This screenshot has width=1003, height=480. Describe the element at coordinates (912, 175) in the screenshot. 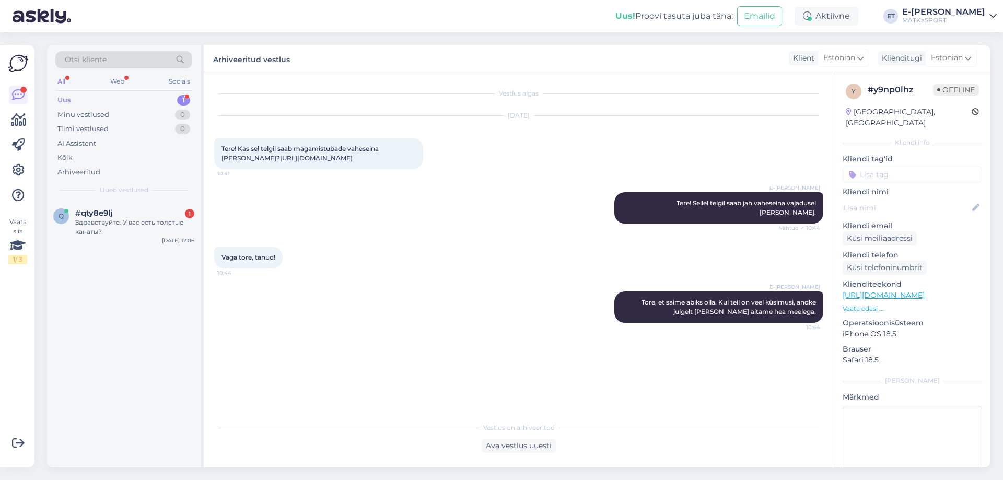

I see `input: Lisa tag` at that location.